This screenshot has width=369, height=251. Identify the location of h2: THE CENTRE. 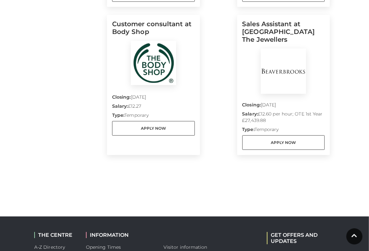
(55, 235).